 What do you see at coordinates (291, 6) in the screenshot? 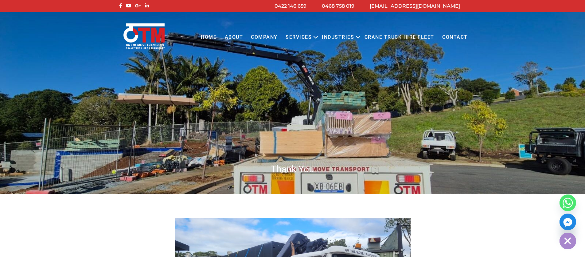
I see `a: 0422 146 659` at bounding box center [291, 6].